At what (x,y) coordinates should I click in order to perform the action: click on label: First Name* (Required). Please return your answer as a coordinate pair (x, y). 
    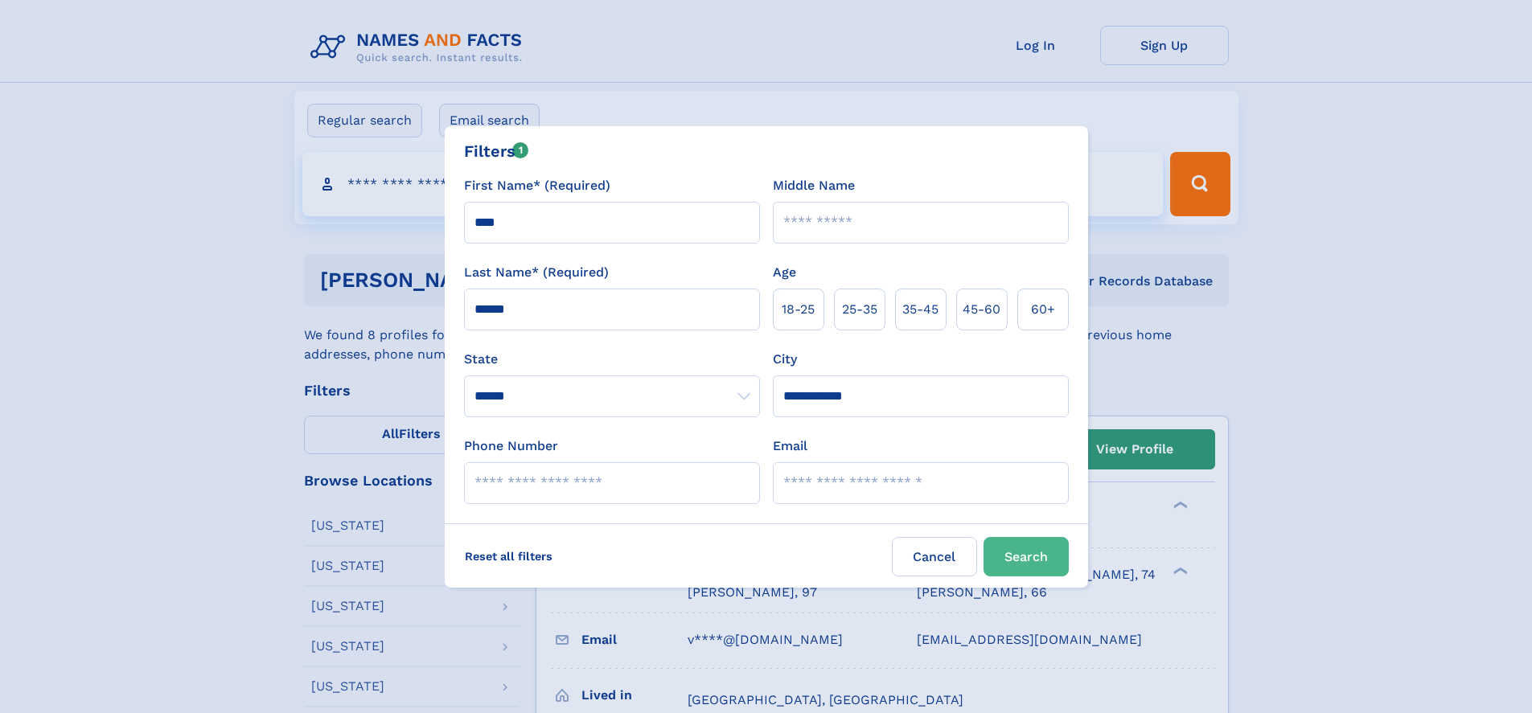
    Looking at the image, I should click on (537, 186).